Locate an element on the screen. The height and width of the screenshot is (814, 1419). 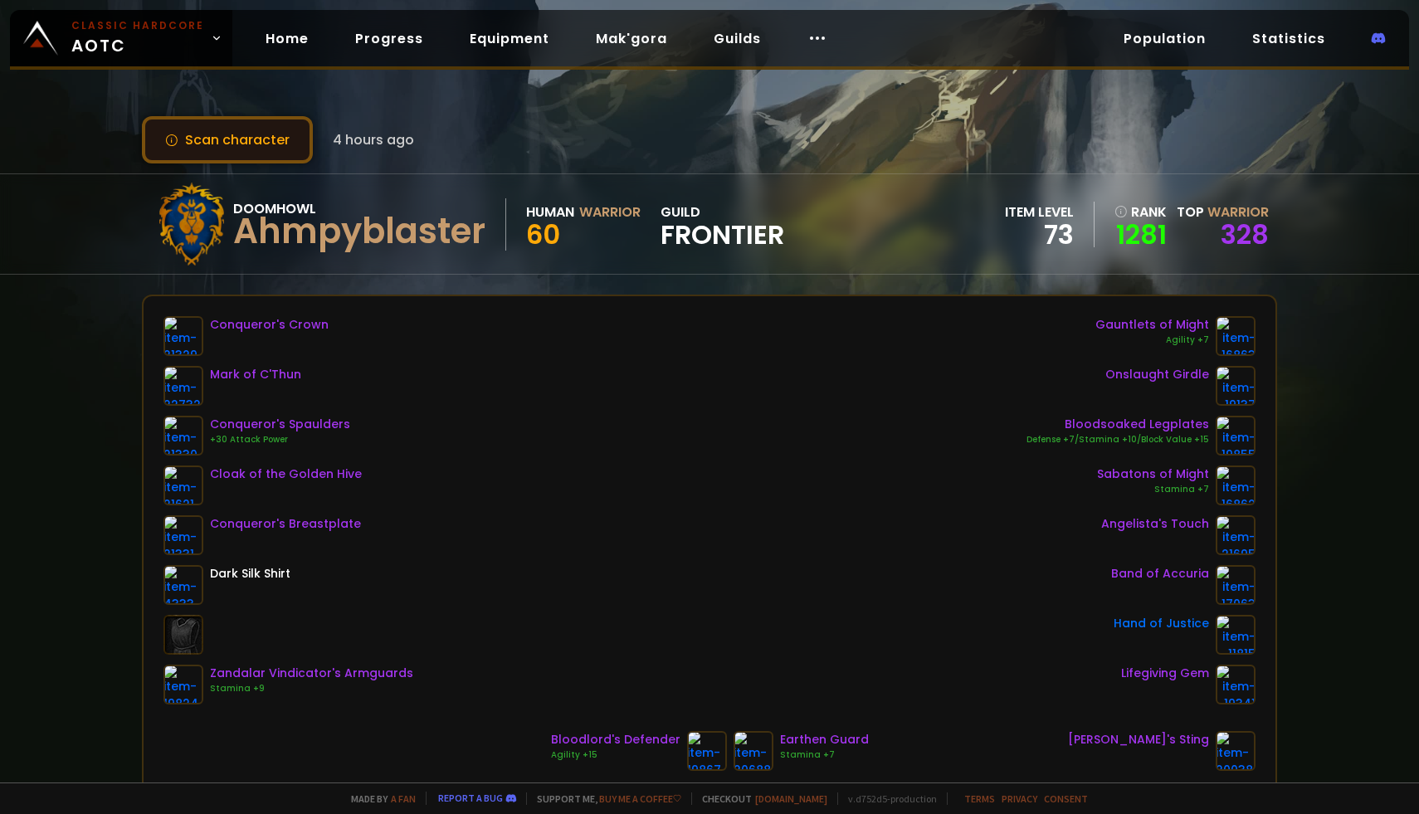
a: Consent is located at coordinates (1066, 798).